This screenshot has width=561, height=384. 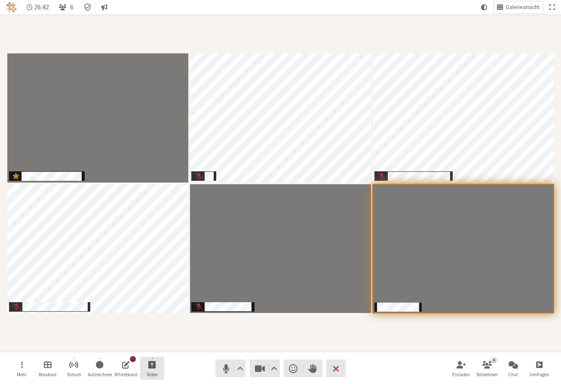 What do you see at coordinates (74, 374) in the screenshot?
I see `span: Stream` at bounding box center [74, 374].